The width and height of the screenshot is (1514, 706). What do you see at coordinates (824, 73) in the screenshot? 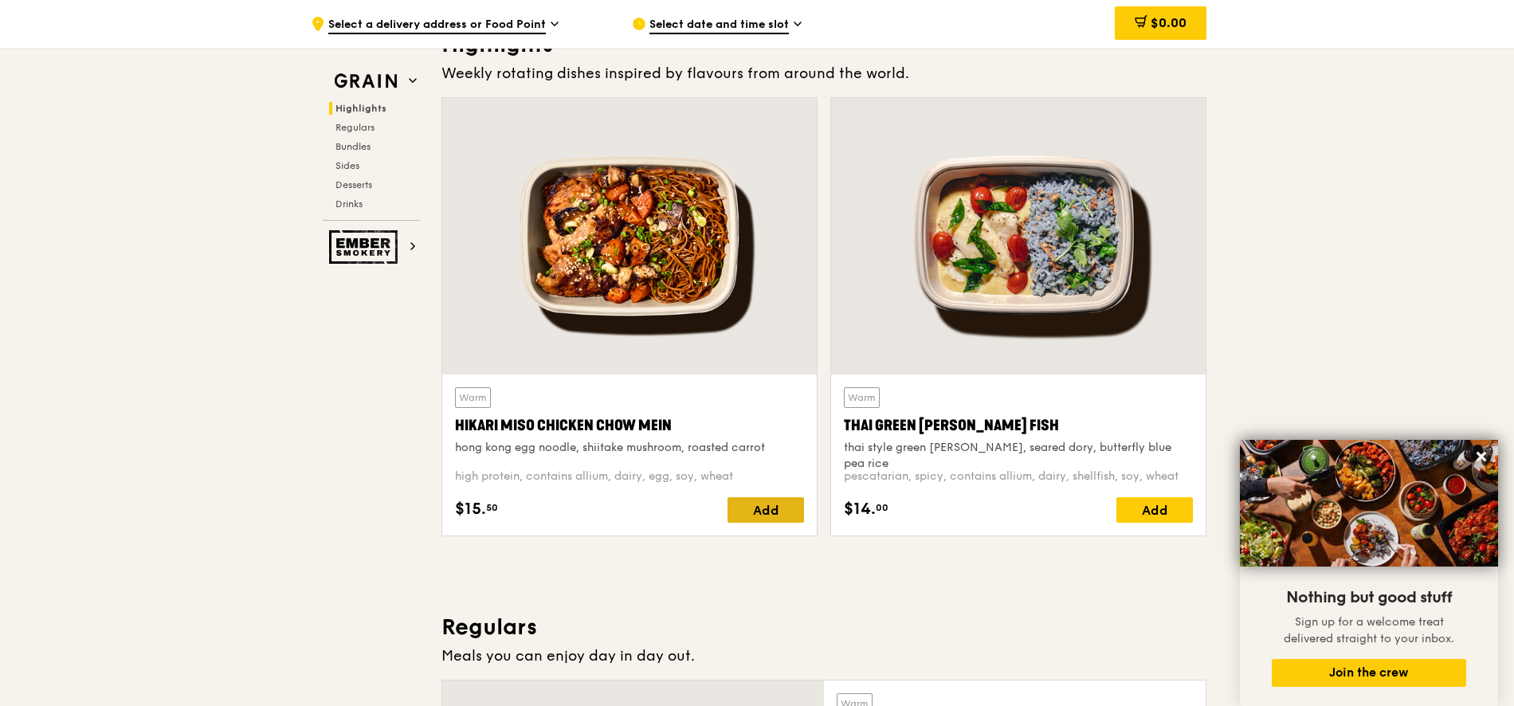
I see `div: Weekly rotating dishes inspired by flavours from around the world.` at bounding box center [824, 73].